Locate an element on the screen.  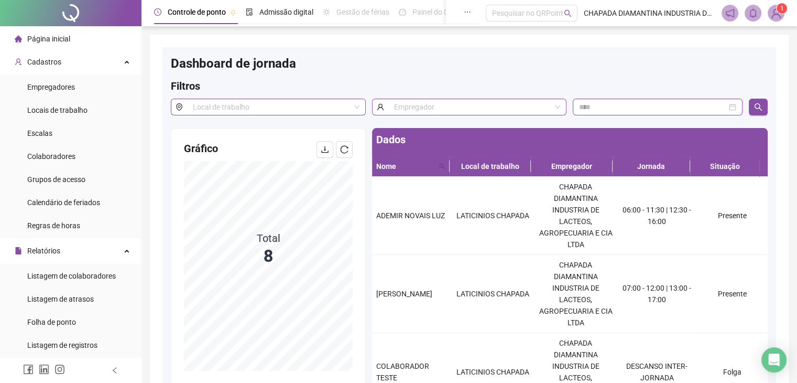
span: home is located at coordinates (18, 39).